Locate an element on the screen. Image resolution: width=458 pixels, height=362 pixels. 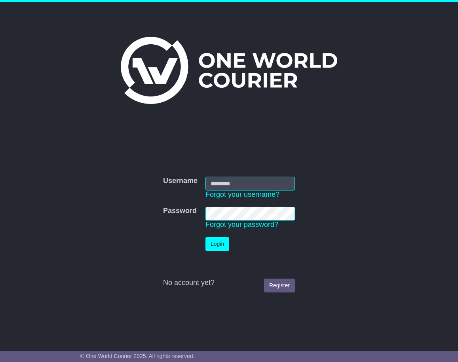
label: Username is located at coordinates (180, 181).